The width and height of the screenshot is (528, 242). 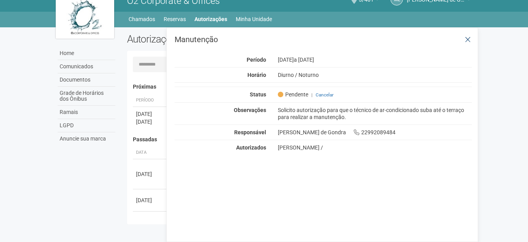 I want to click on a: Reservas, so click(x=175, y=19).